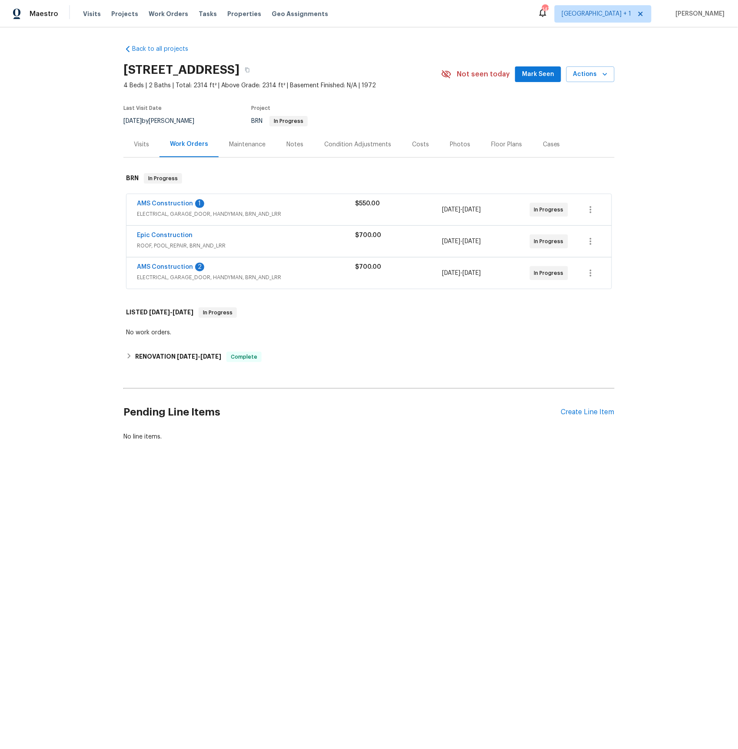  What do you see at coordinates (141, 145) in the screenshot?
I see `div: Visits` at bounding box center [141, 145].